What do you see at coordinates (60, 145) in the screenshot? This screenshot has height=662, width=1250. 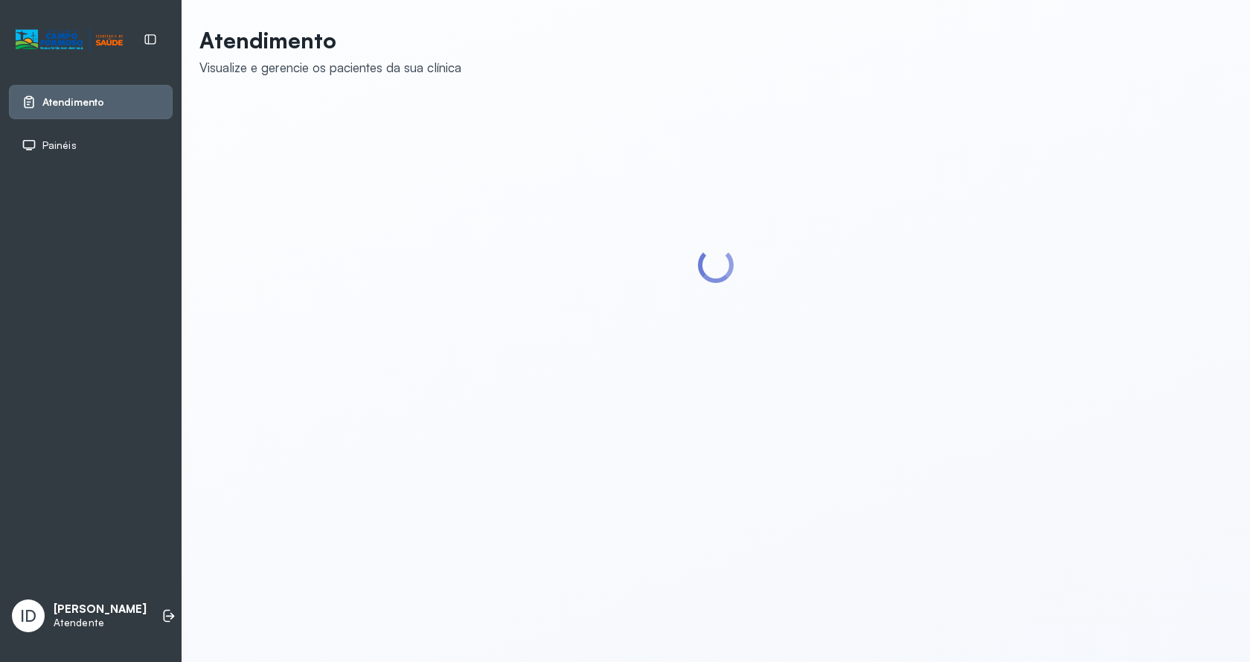 I see `span: Painéis` at bounding box center [60, 145].